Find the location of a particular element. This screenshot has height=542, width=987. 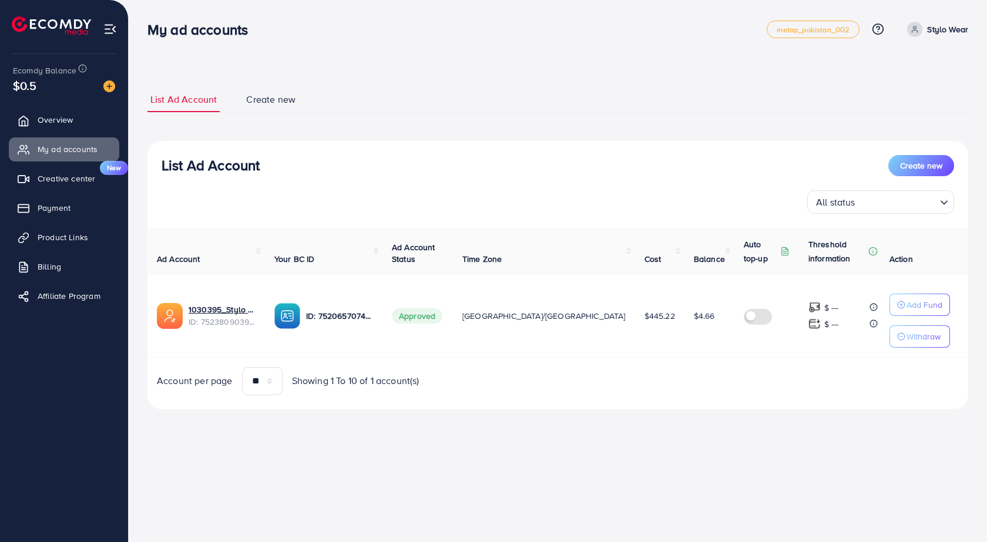

a: Overview is located at coordinates (64, 120).